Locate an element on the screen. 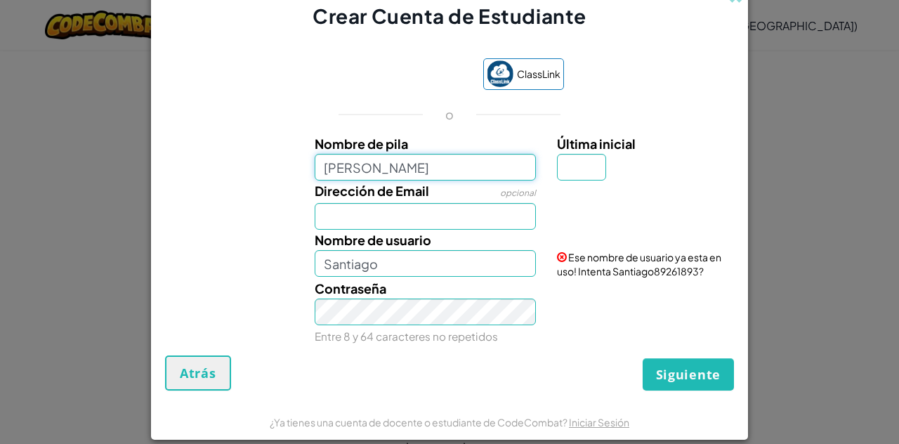 This screenshot has height=444, width=899. span: Nombre de pila is located at coordinates (361, 143).